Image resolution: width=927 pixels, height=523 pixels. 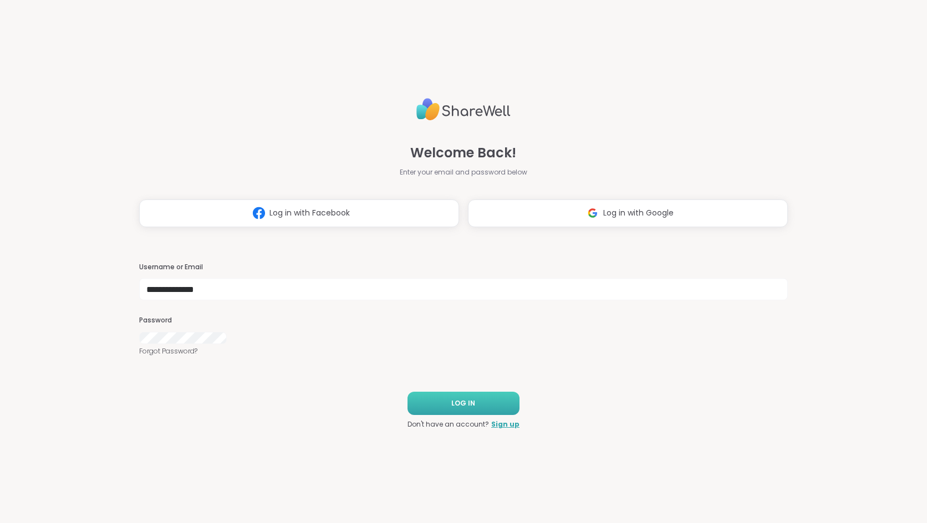 I want to click on img: ShareWell Logo, so click(x=463, y=109).